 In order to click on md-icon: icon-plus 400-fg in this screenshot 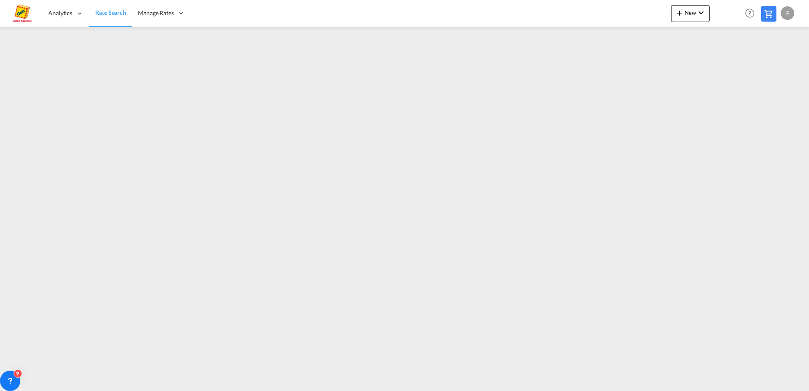, I will do `click(680, 13)`.